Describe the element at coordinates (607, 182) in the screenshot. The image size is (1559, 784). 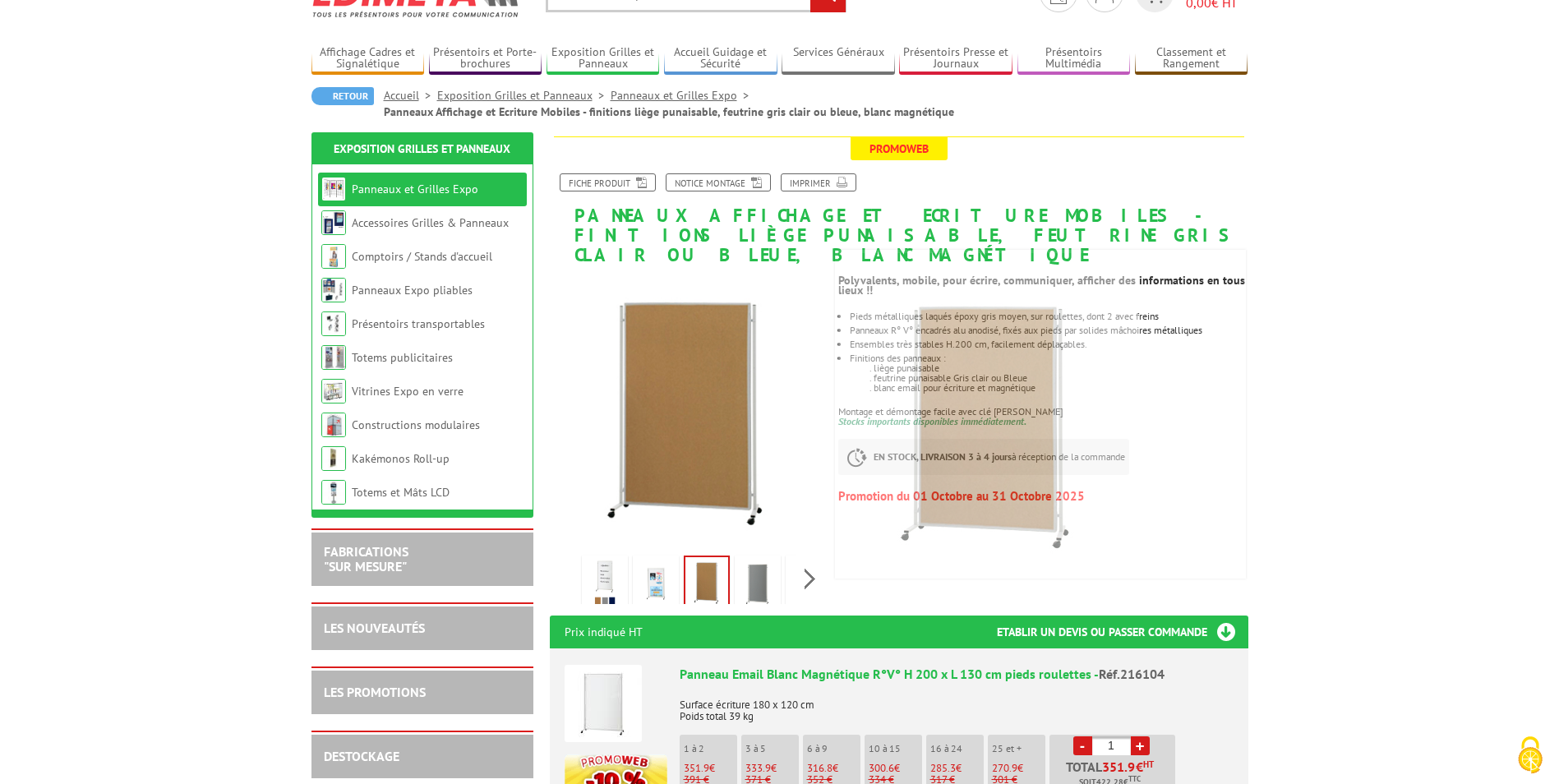
I see `a: Fiche produit` at that location.